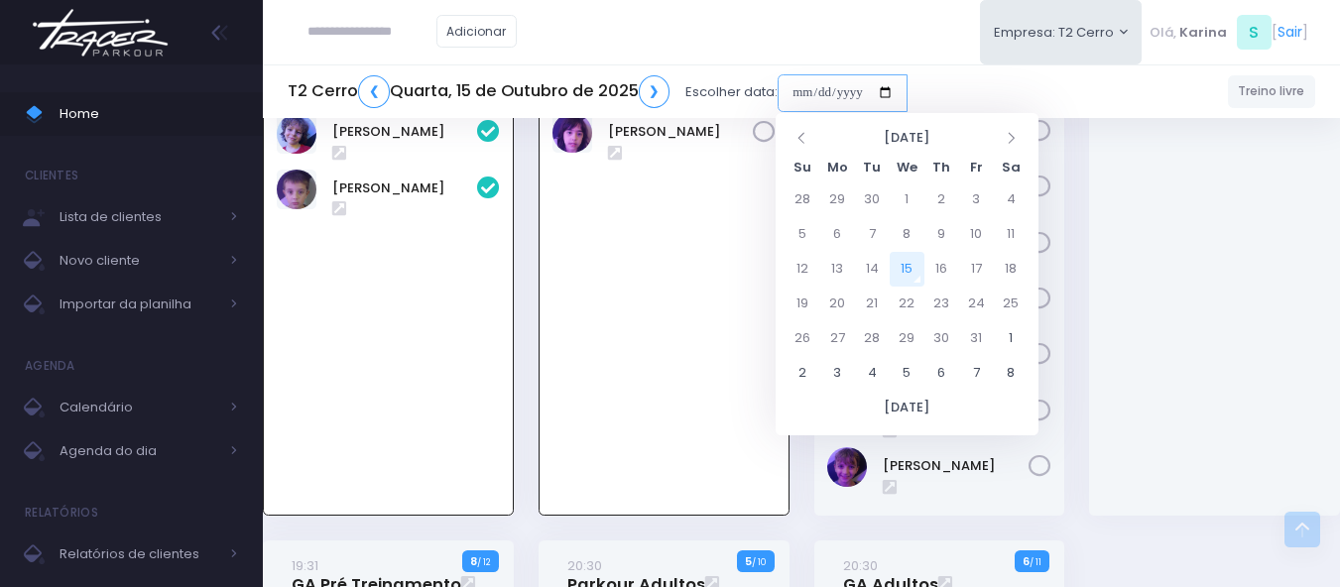 Image resolution: width=1340 pixels, height=587 pixels. I want to click on img: Tom Vannucchi Vazquez, so click(847, 467).